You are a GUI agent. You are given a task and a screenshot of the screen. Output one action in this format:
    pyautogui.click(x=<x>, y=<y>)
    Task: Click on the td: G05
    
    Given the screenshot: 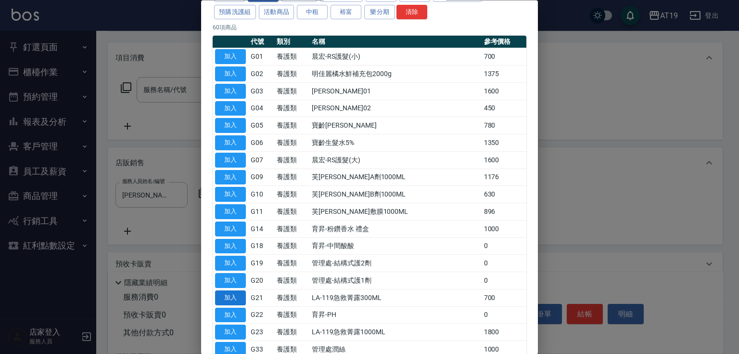 What is the action you would take?
    pyautogui.click(x=261, y=126)
    